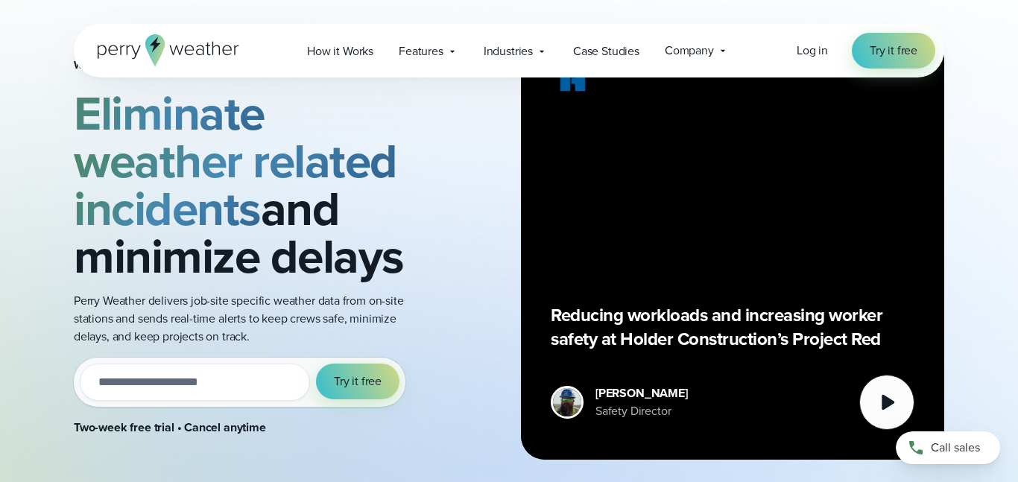  Describe the element at coordinates (641, 411) in the screenshot. I see `div: Safety Director` at that location.